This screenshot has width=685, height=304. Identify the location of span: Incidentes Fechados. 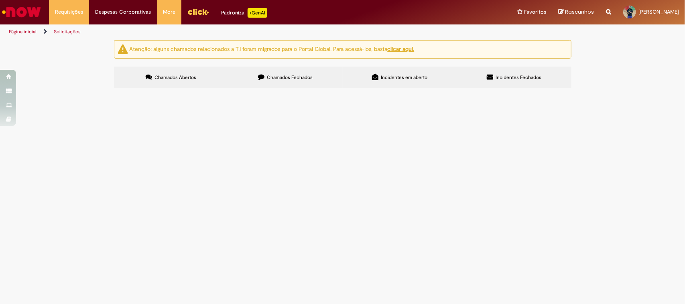
(519, 77).